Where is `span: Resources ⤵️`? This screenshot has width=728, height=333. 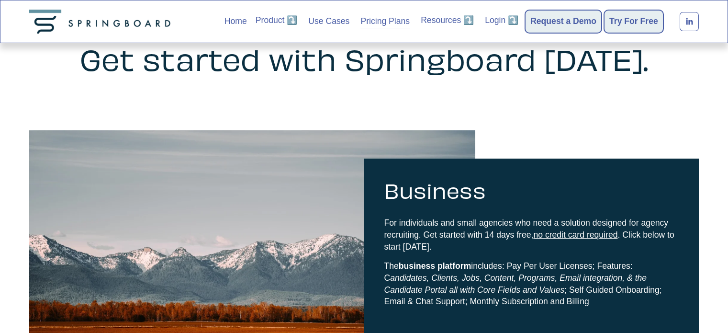
span: Resources ⤵️ is located at coordinates (447, 20).